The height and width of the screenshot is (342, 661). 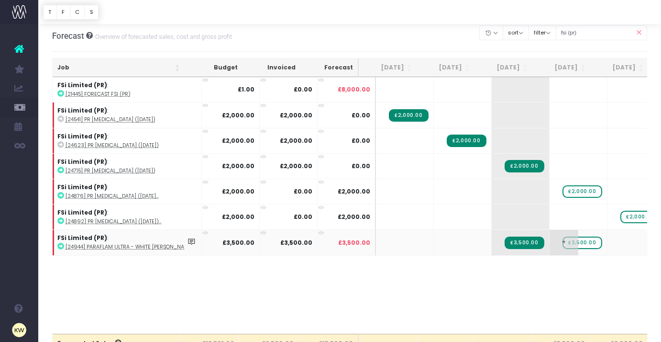 What do you see at coordinates (524, 243) in the screenshot?
I see `span: Streamtime Invoice: ST7032 – [24944] Paraflam Ultra - white paper` at bounding box center [524, 243].